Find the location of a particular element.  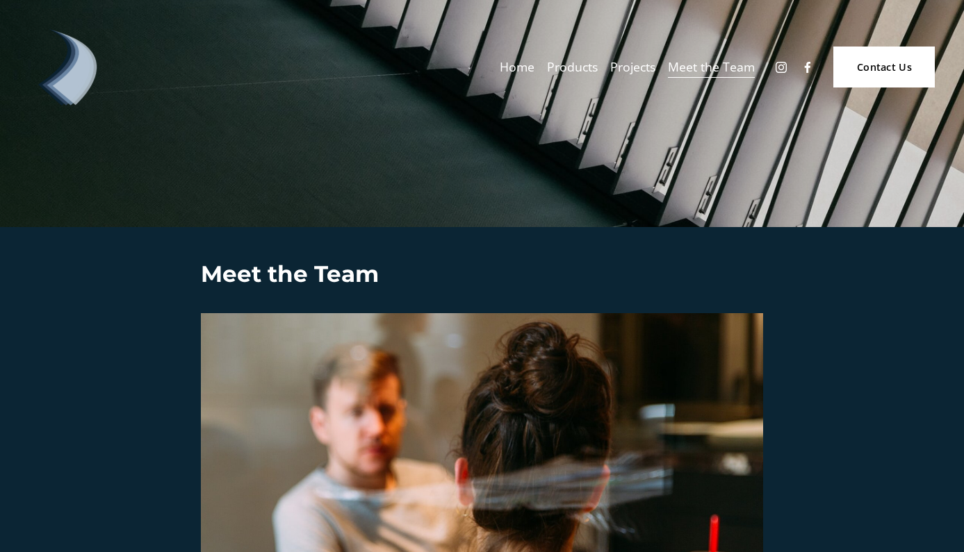

a: Instagram is located at coordinates (781, 67).